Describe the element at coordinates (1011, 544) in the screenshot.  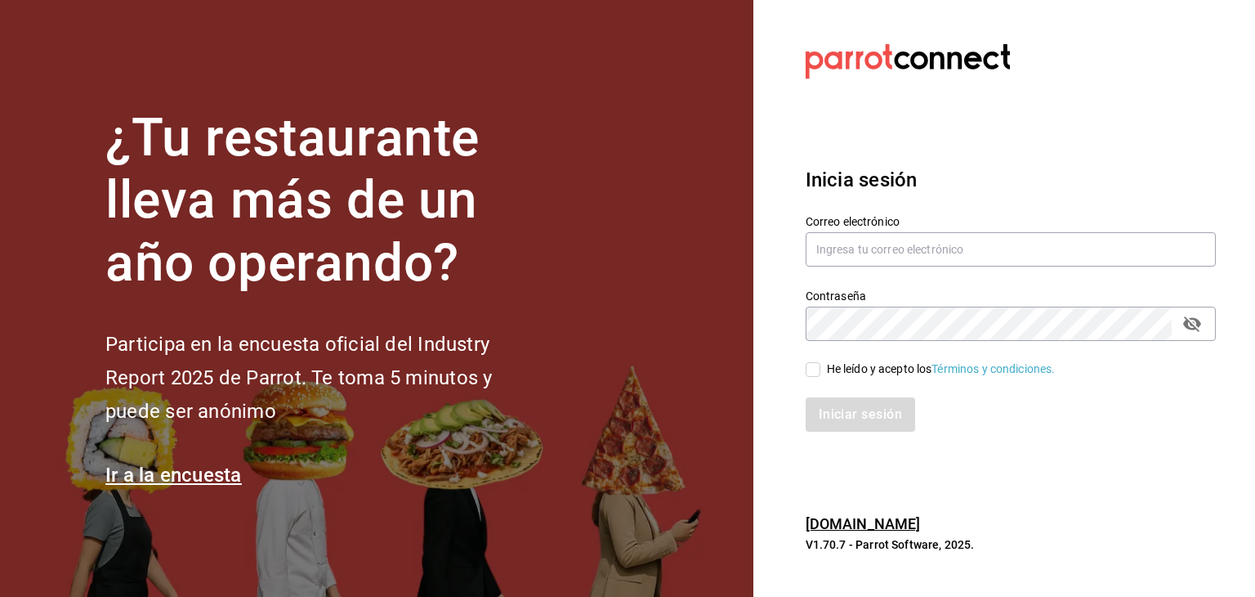
I see `p: V1.70.7 - Parrot Software, 2025.` at that location.